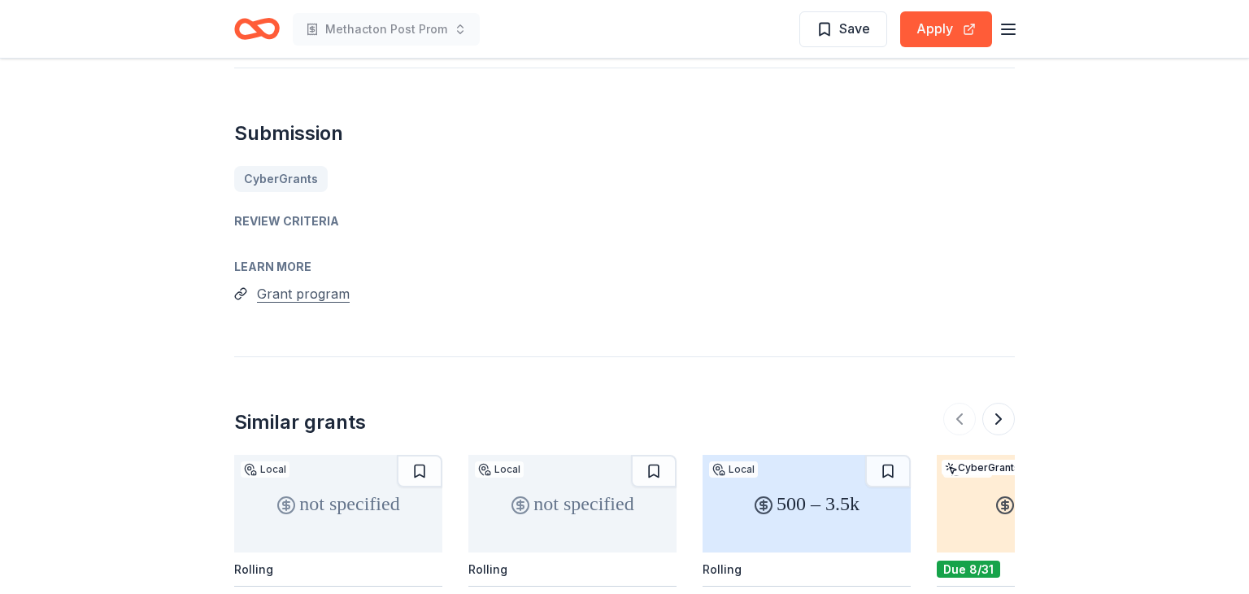 The image size is (1249, 594). I want to click on button: Grant program, so click(303, 294).